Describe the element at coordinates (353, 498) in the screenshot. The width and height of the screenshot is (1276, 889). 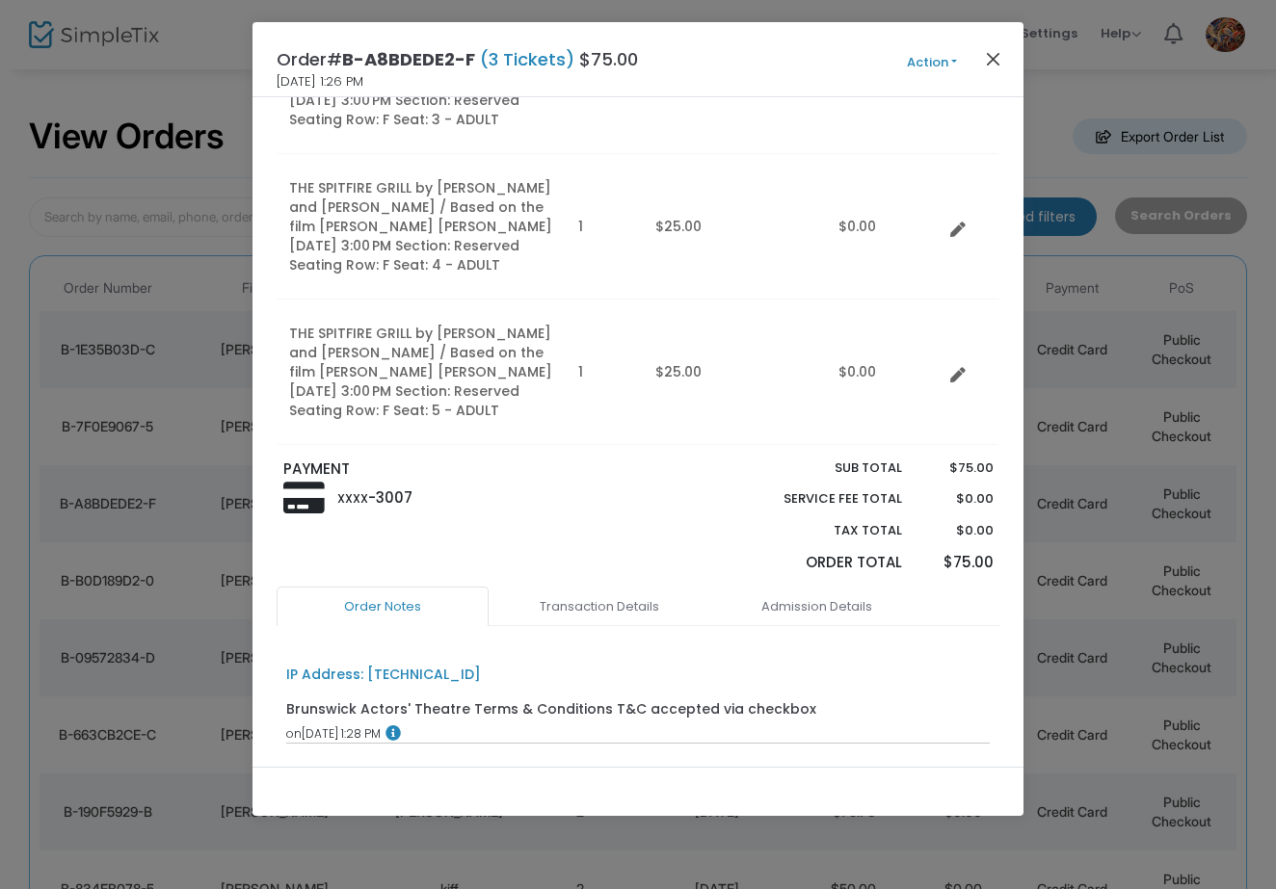
I see `span: XXXX` at that location.